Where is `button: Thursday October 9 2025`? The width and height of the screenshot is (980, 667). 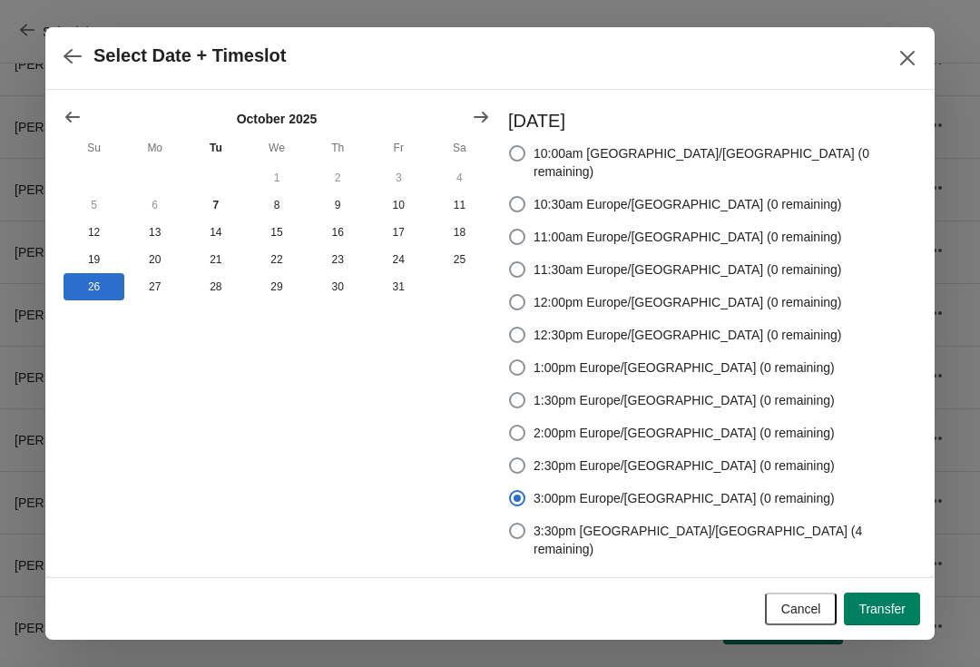 button: Thursday October 9 2025 is located at coordinates (338, 205).